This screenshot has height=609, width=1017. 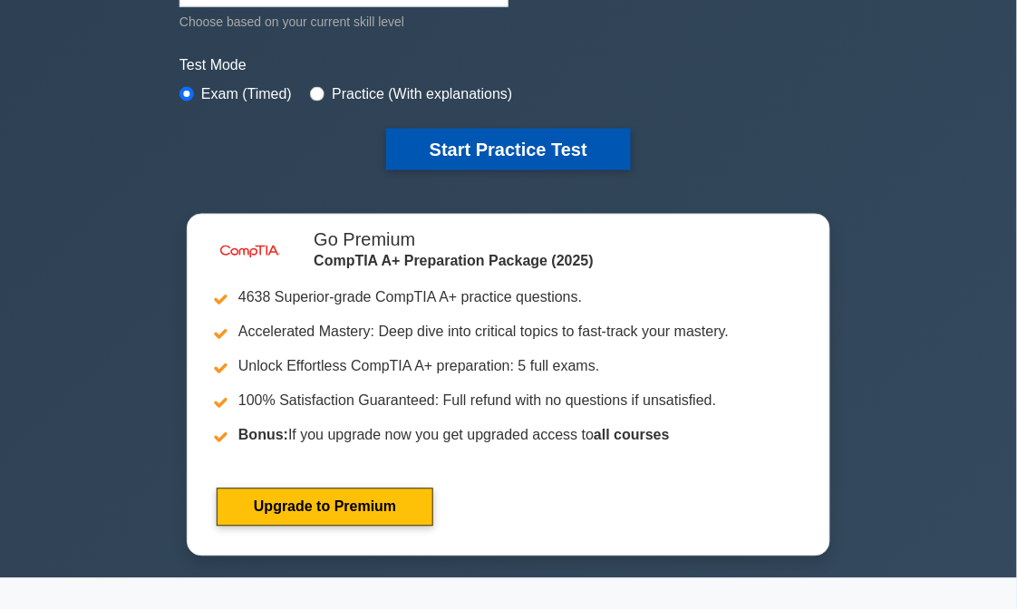 I want to click on label: Practice (With explanations), so click(x=421, y=94).